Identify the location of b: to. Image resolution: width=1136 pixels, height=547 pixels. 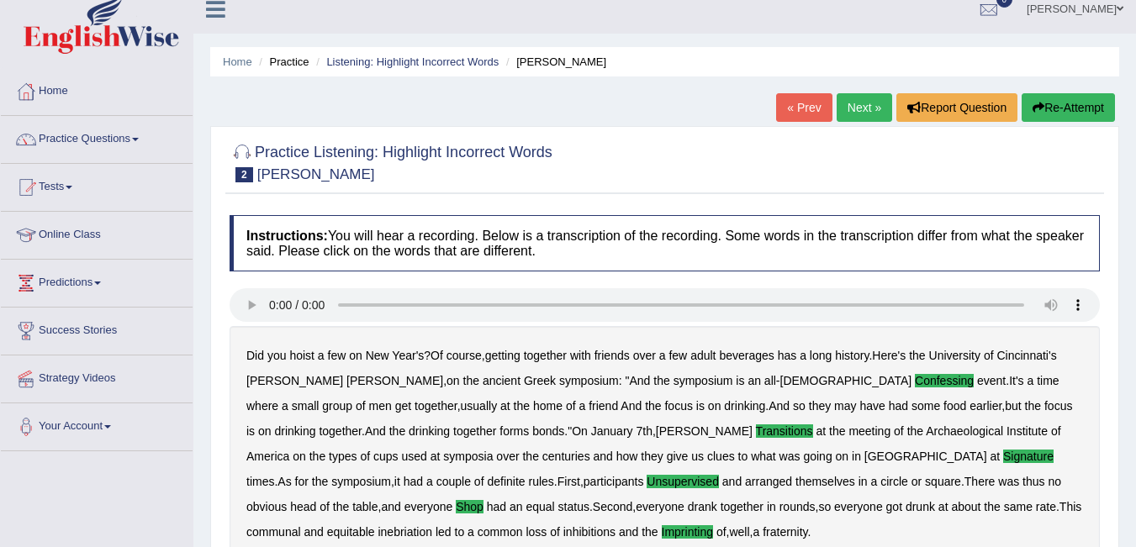
(460, 532).